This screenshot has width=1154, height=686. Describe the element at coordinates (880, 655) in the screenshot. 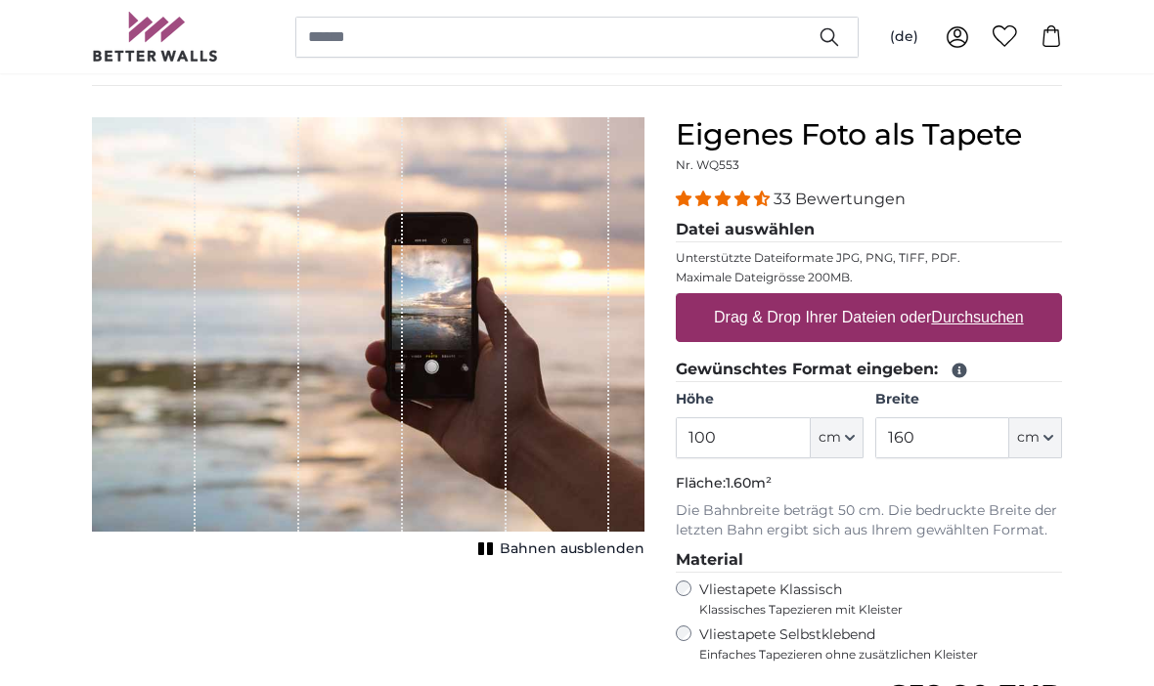

I see `span: Einfaches Tapezieren ohne zusätzlichen Kleister` at that location.